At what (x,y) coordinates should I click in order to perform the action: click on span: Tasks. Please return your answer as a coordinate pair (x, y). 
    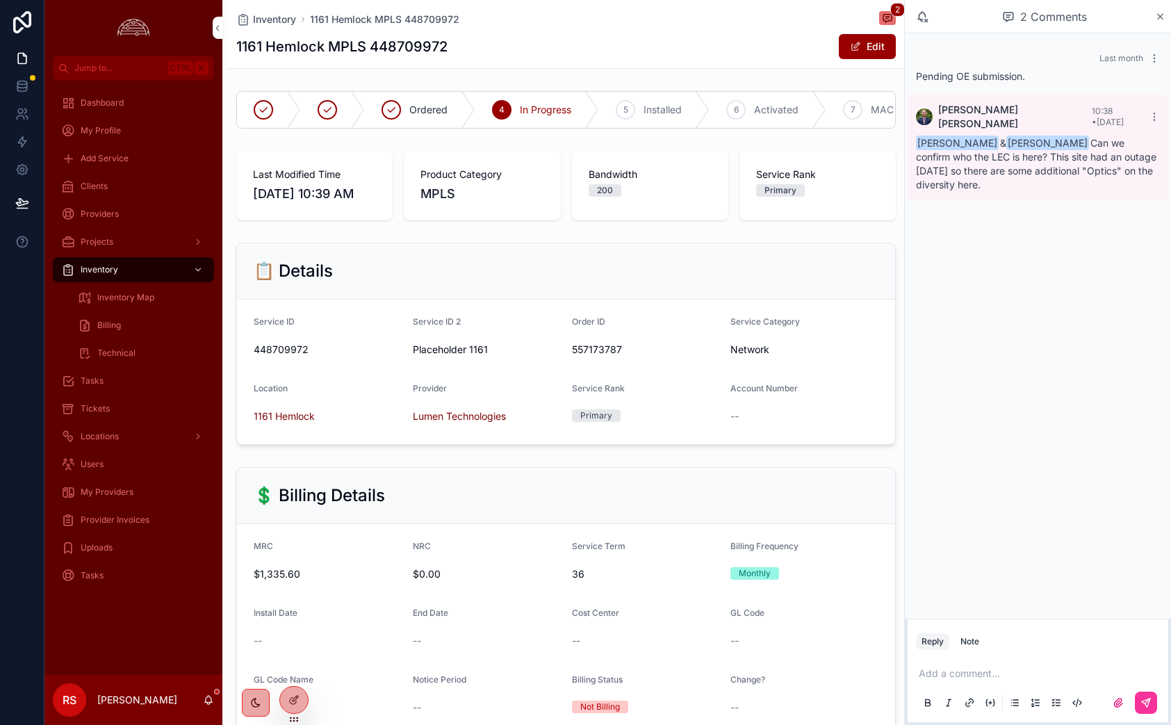
    Looking at the image, I should click on (92, 381).